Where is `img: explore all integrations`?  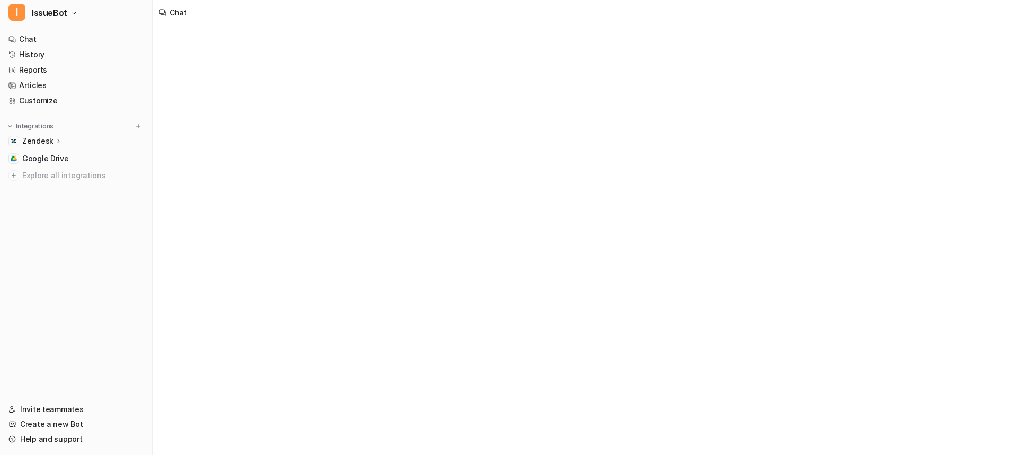
img: explore all integrations is located at coordinates (14, 175).